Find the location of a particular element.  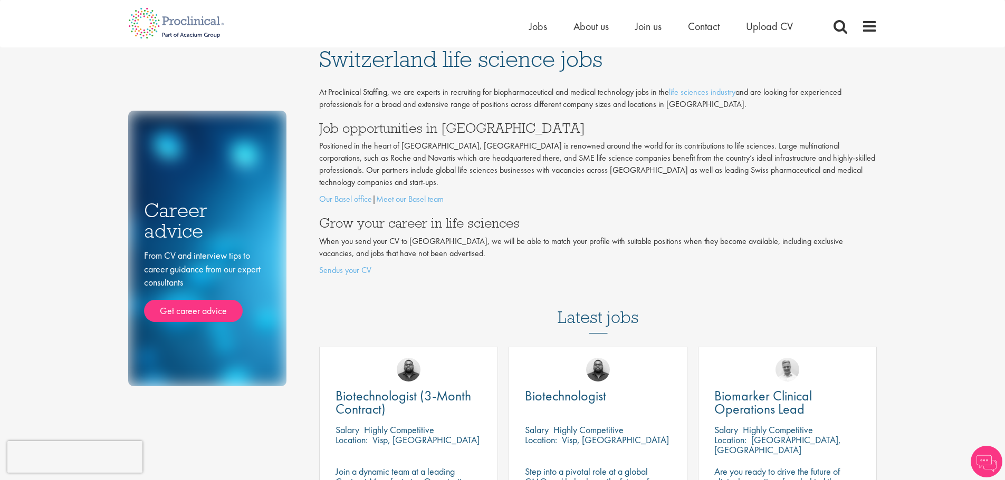

div: From CV and interview tips to career guidance from our expert consultants is located at coordinates (207, 285).